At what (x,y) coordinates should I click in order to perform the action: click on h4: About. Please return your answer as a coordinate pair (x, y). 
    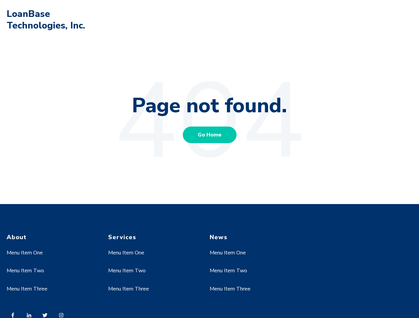
    Looking at the image, I should click on (51, 238).